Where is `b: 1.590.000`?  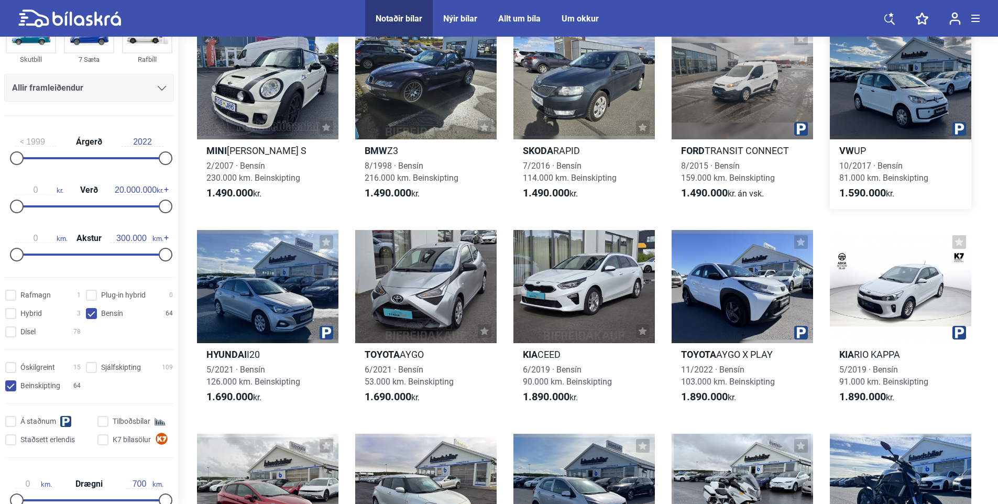
b: 1.590.000 is located at coordinates (862, 193).